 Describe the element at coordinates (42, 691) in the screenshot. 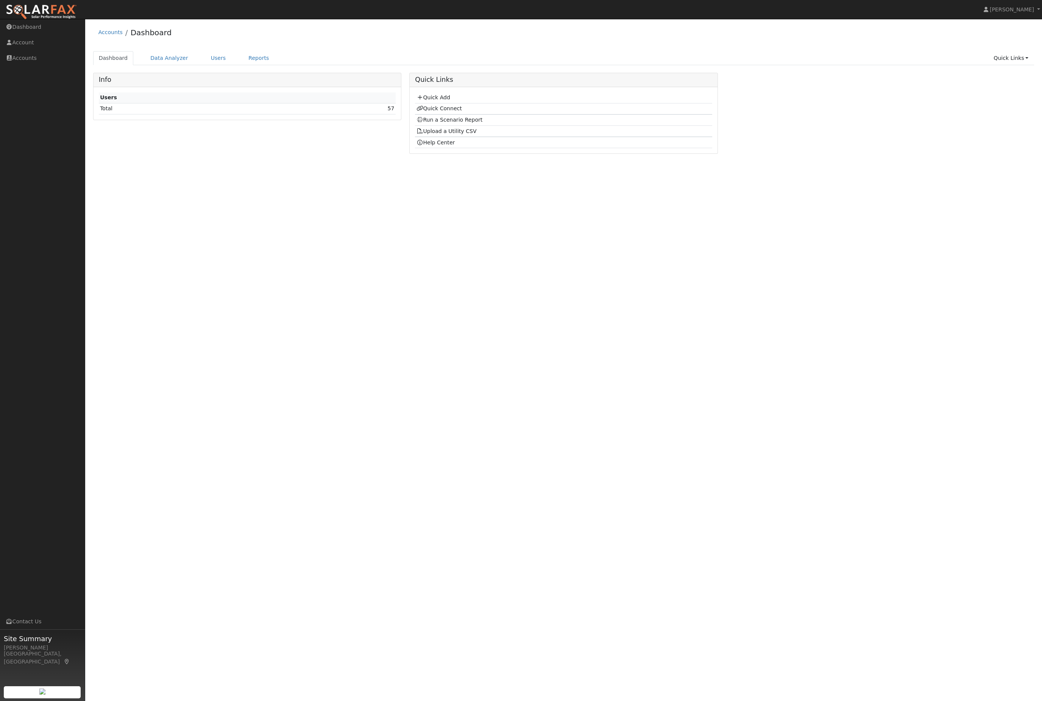

I see `img: retrieve` at that location.